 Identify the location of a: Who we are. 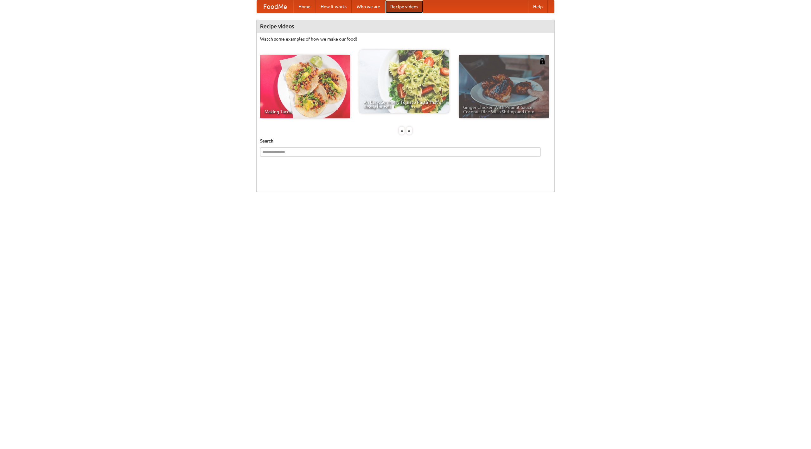
(369, 7).